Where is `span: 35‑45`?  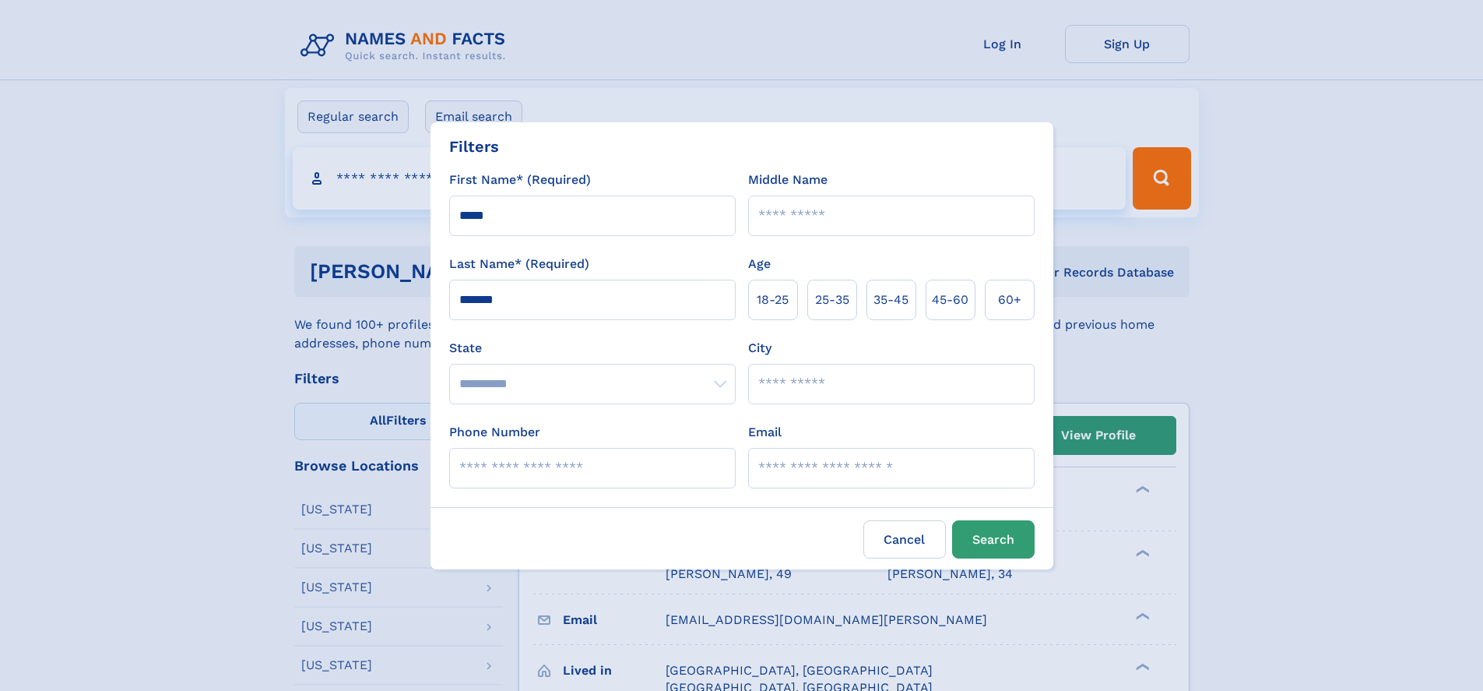 span: 35‑45 is located at coordinates (891, 300).